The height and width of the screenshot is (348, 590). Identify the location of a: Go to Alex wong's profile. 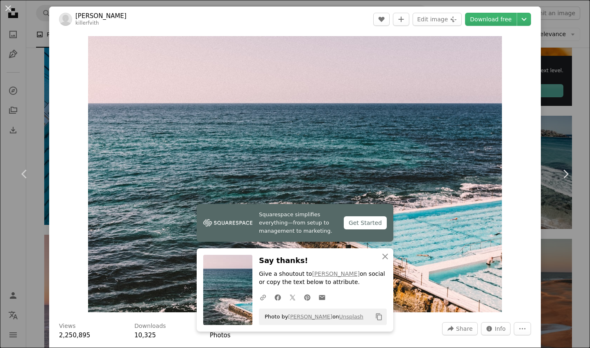
(66, 19).